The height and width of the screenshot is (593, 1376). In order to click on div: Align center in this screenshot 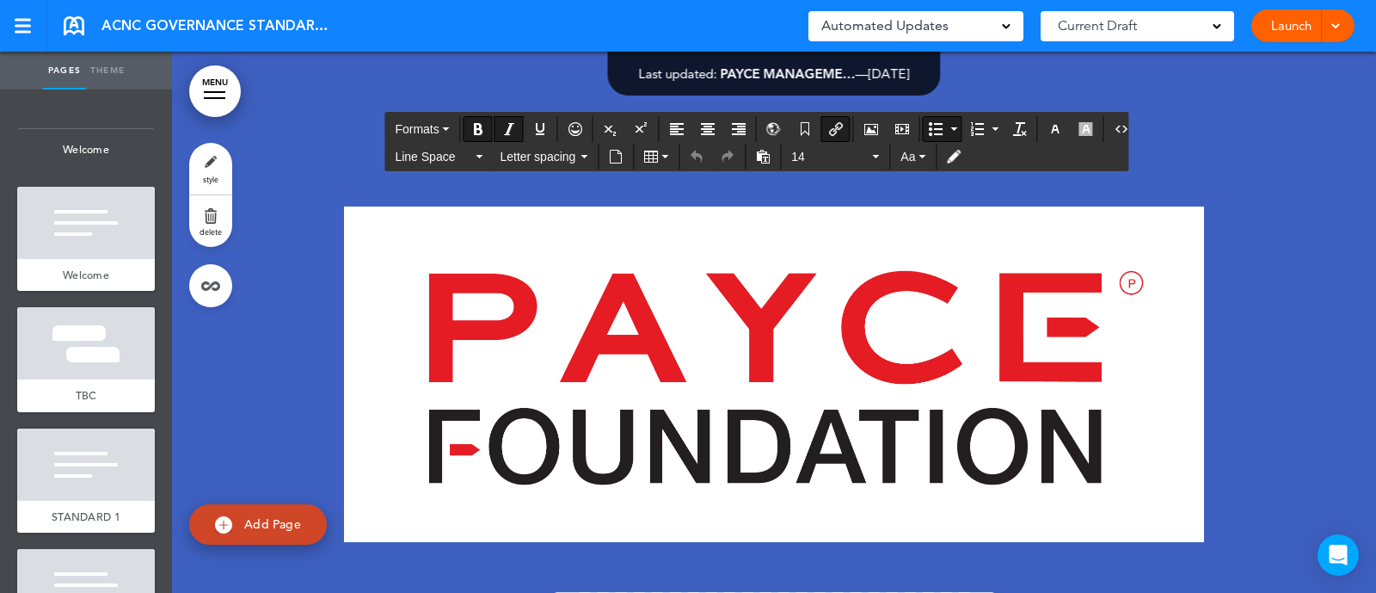, I will do `click(708, 129)`.